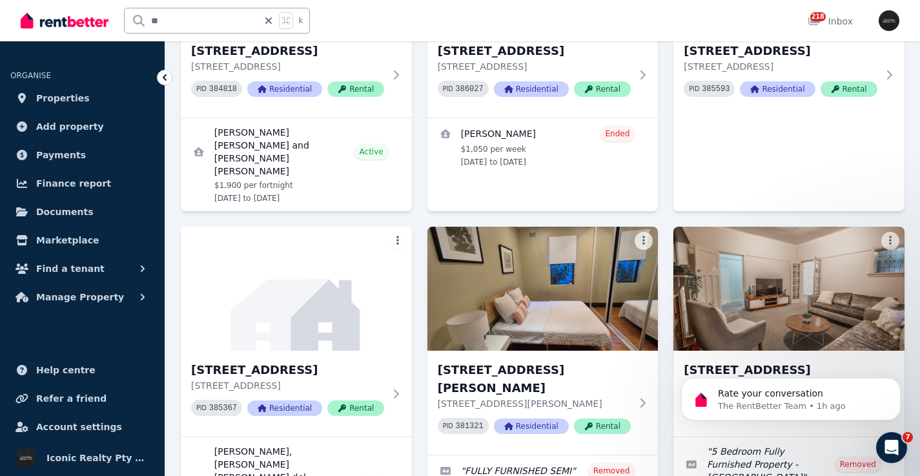  I want to click on span: 7, so click(908, 437).